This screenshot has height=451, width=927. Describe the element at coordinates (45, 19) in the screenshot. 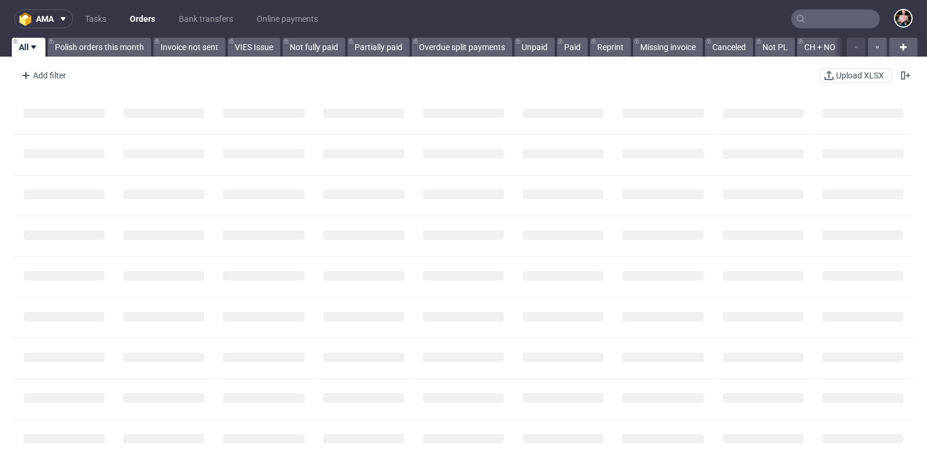

I see `span: ama` at that location.